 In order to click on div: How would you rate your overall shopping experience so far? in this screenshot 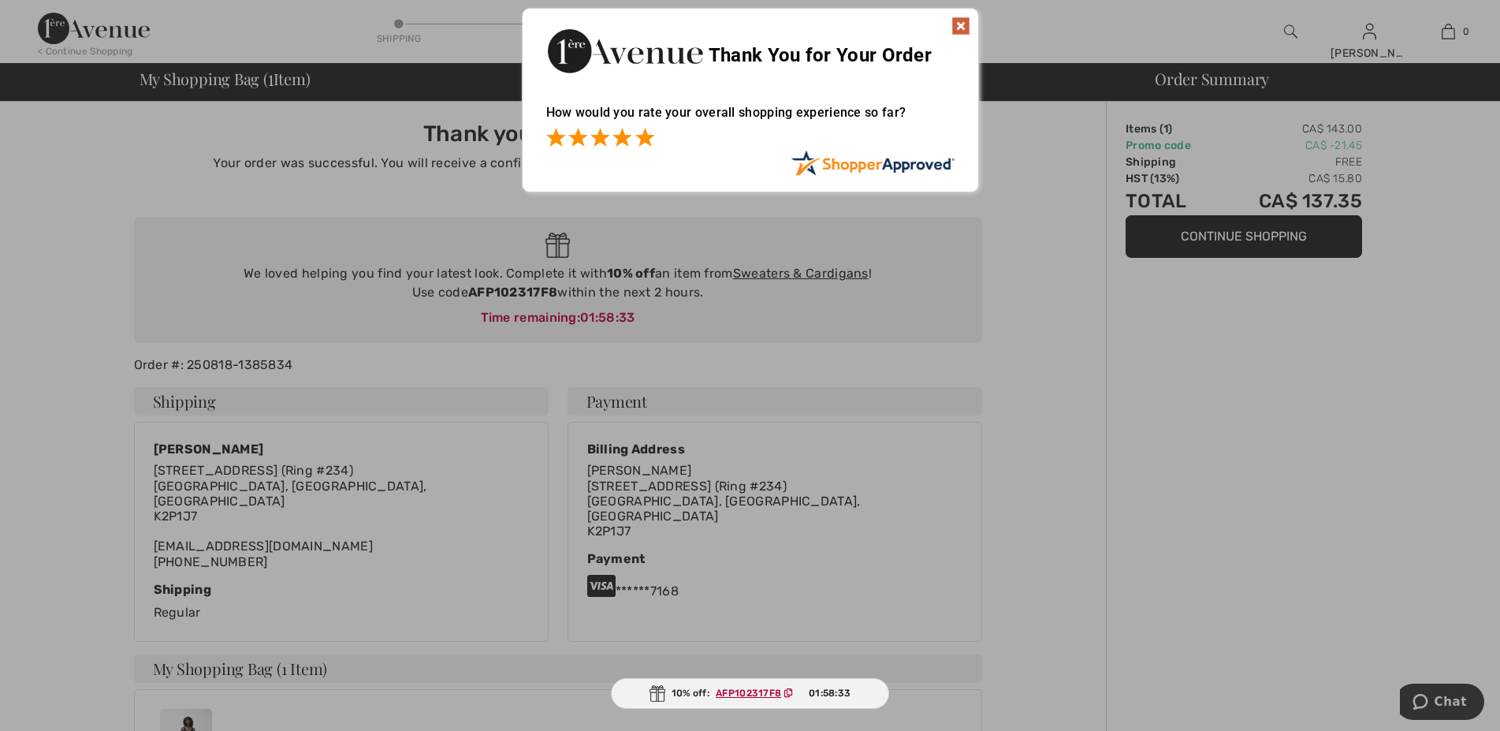, I will do `click(750, 119)`.